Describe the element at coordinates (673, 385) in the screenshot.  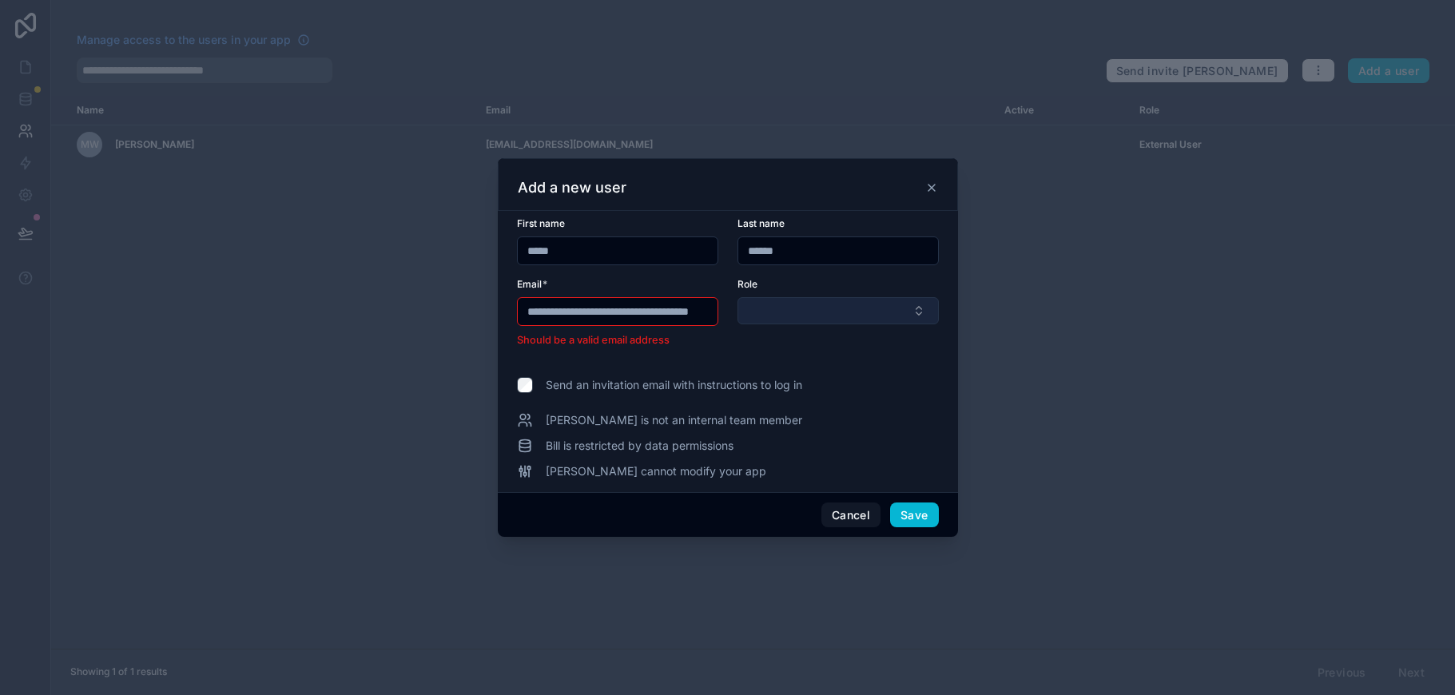
I see `span: Send an invitation email with instructions to log in` at that location.